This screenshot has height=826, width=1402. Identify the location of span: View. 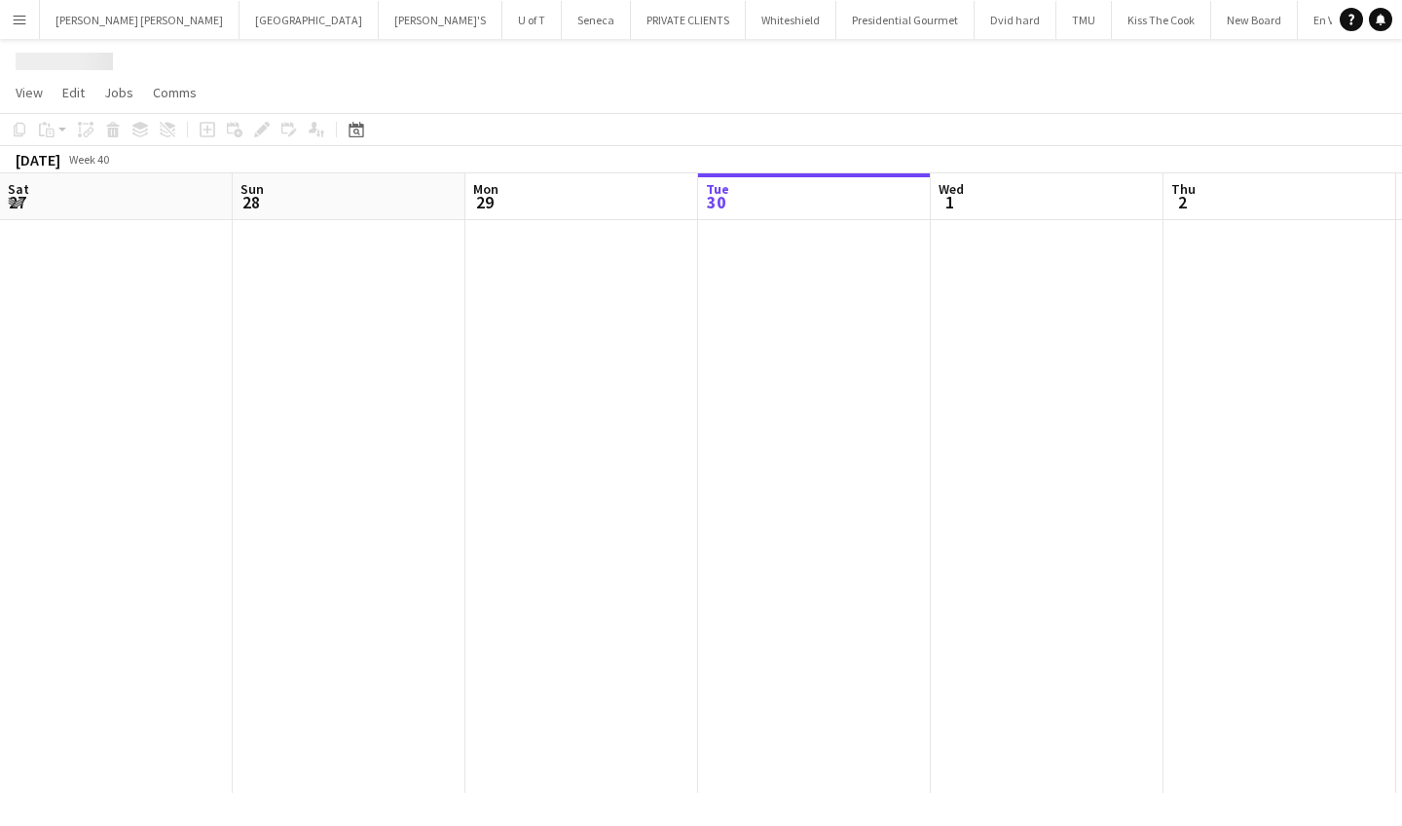
(29, 93).